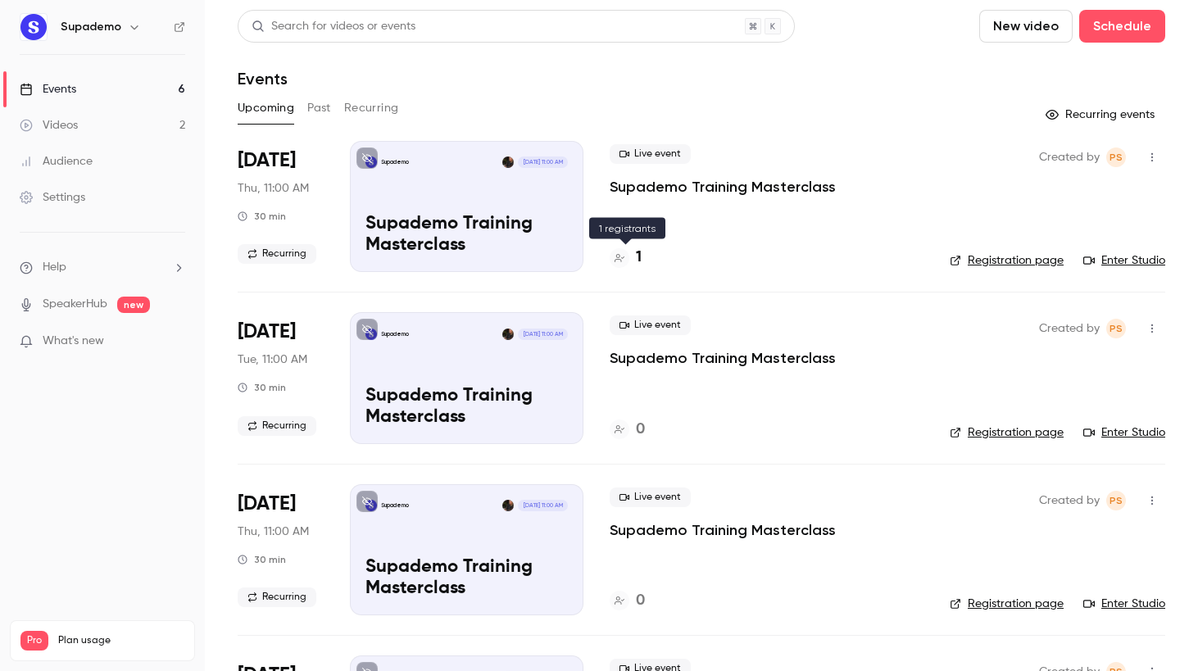  What do you see at coordinates (34, 27) in the screenshot?
I see `img: Supademo` at bounding box center [34, 27].